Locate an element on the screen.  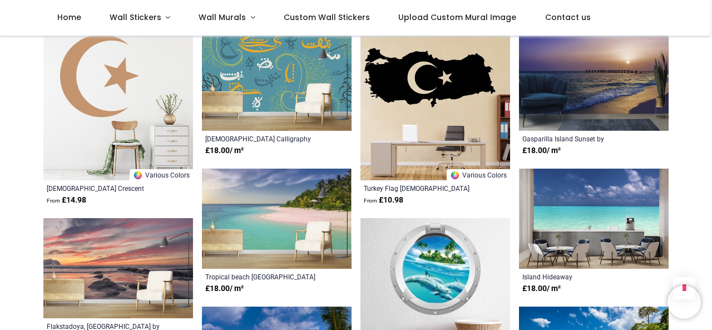
span: Wall Murals is located at coordinates (222, 17).